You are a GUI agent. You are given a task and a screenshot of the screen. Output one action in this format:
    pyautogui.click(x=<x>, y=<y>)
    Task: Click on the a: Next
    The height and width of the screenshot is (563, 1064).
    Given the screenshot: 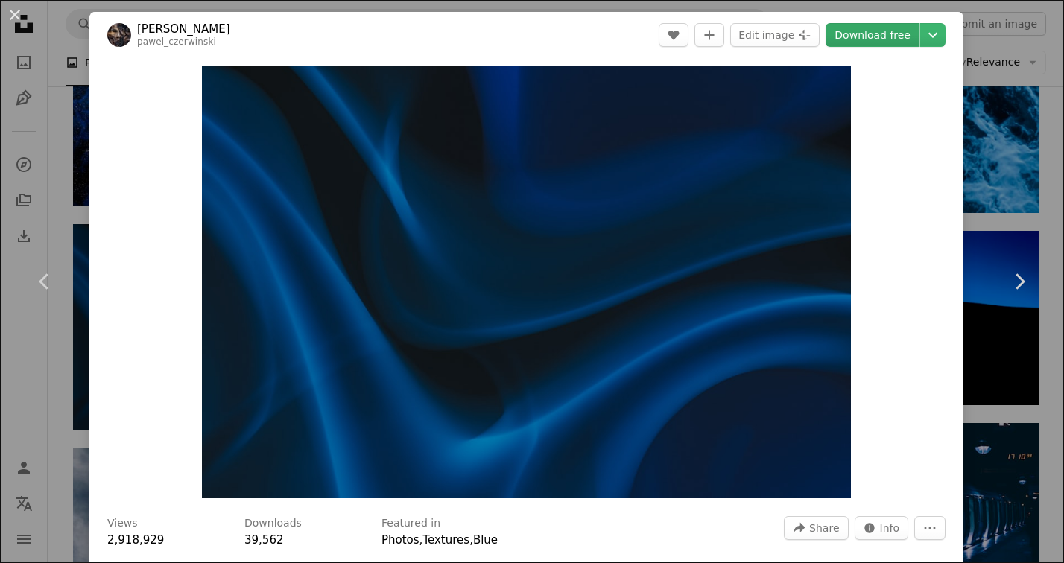 What is the action you would take?
    pyautogui.click(x=1019, y=282)
    